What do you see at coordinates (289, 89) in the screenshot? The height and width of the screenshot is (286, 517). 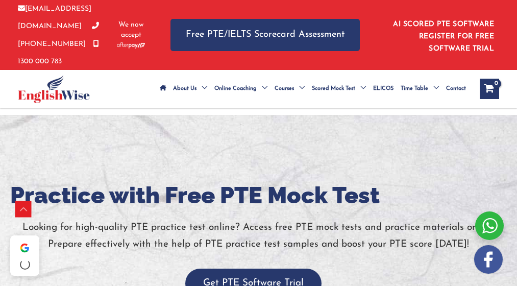 I see `a: CoursesMenu Toggle` at bounding box center [289, 89].